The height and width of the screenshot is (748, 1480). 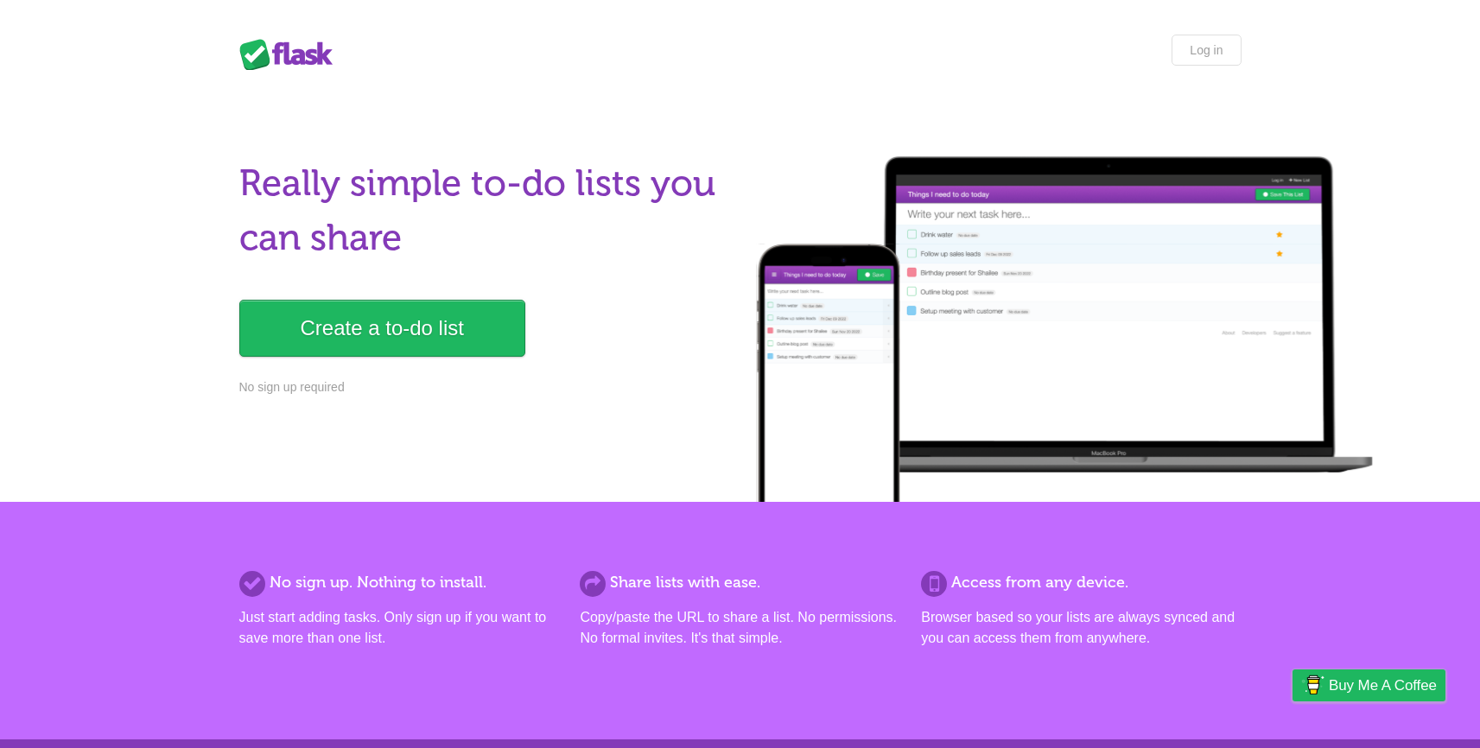 I want to click on a: Log in, so click(x=1206, y=50).